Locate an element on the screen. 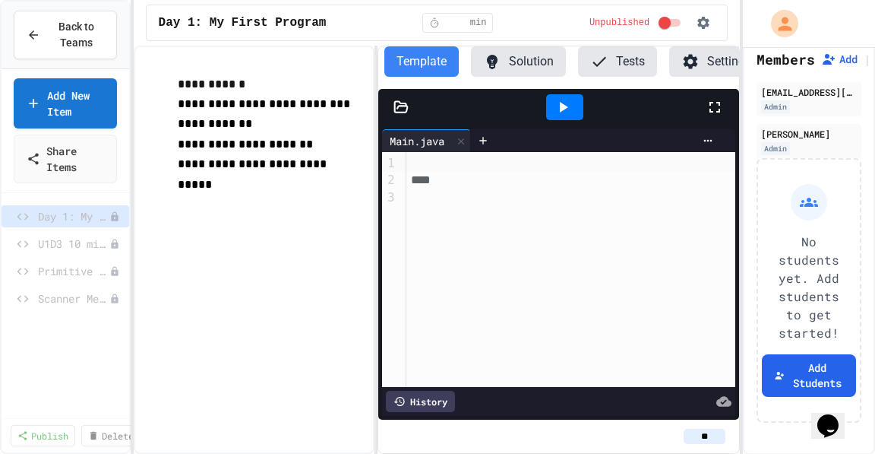 This screenshot has width=875, height=454. a: Delete is located at coordinates (111, 435).